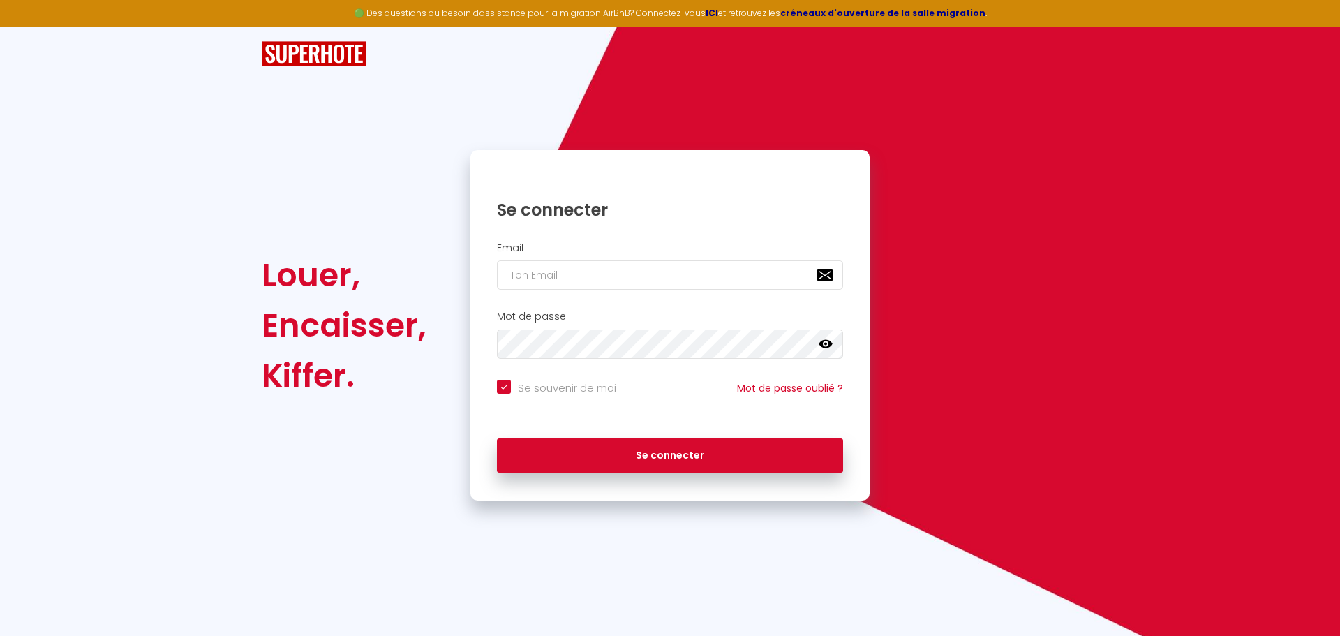  I want to click on a: créneaux d'ouverture de la salle migration, so click(883, 13).